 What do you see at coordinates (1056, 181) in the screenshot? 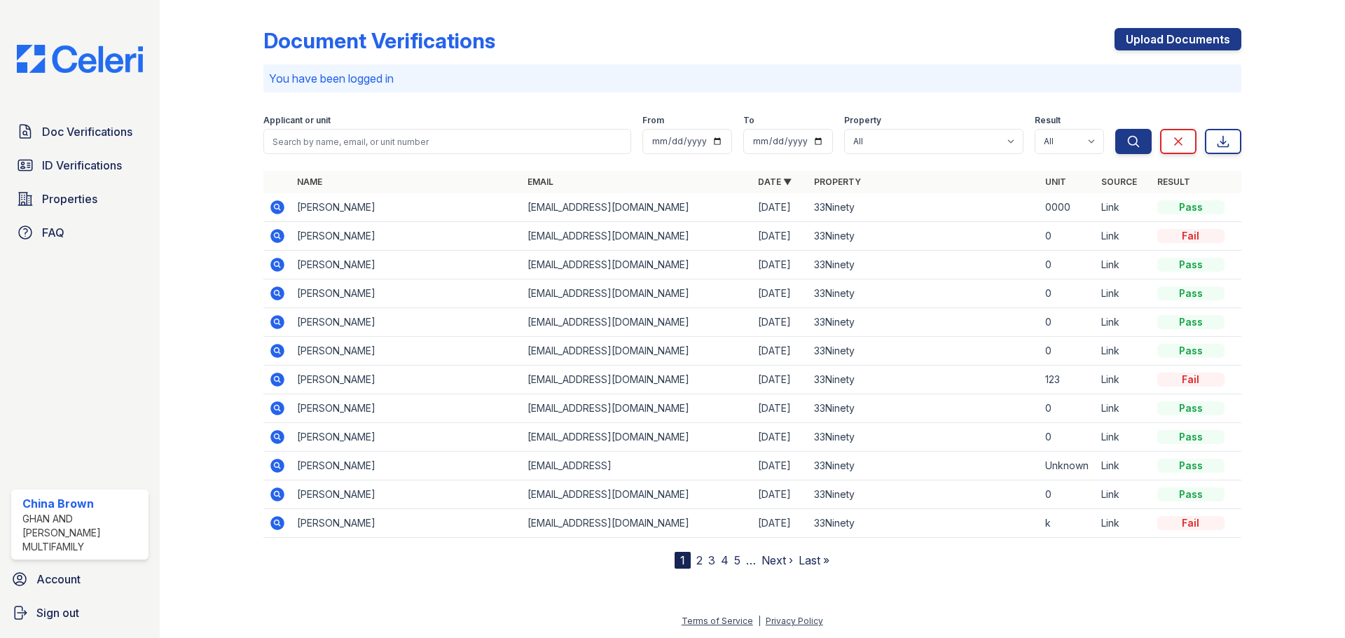
I see `a: Unit` at bounding box center [1056, 181].